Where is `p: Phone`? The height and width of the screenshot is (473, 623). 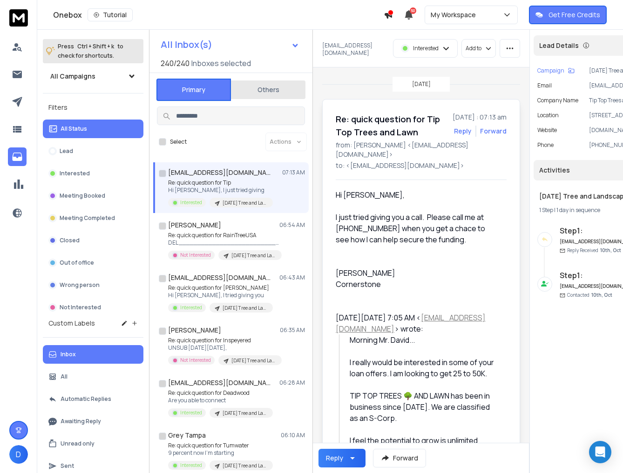 p: Phone is located at coordinates (545, 145).